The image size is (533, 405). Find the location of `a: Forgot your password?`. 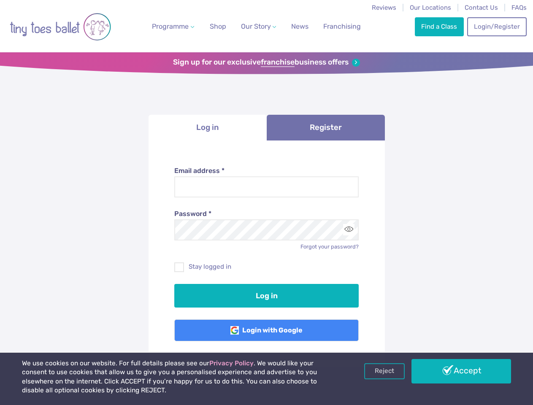

a: Forgot your password? is located at coordinates (330, 246).